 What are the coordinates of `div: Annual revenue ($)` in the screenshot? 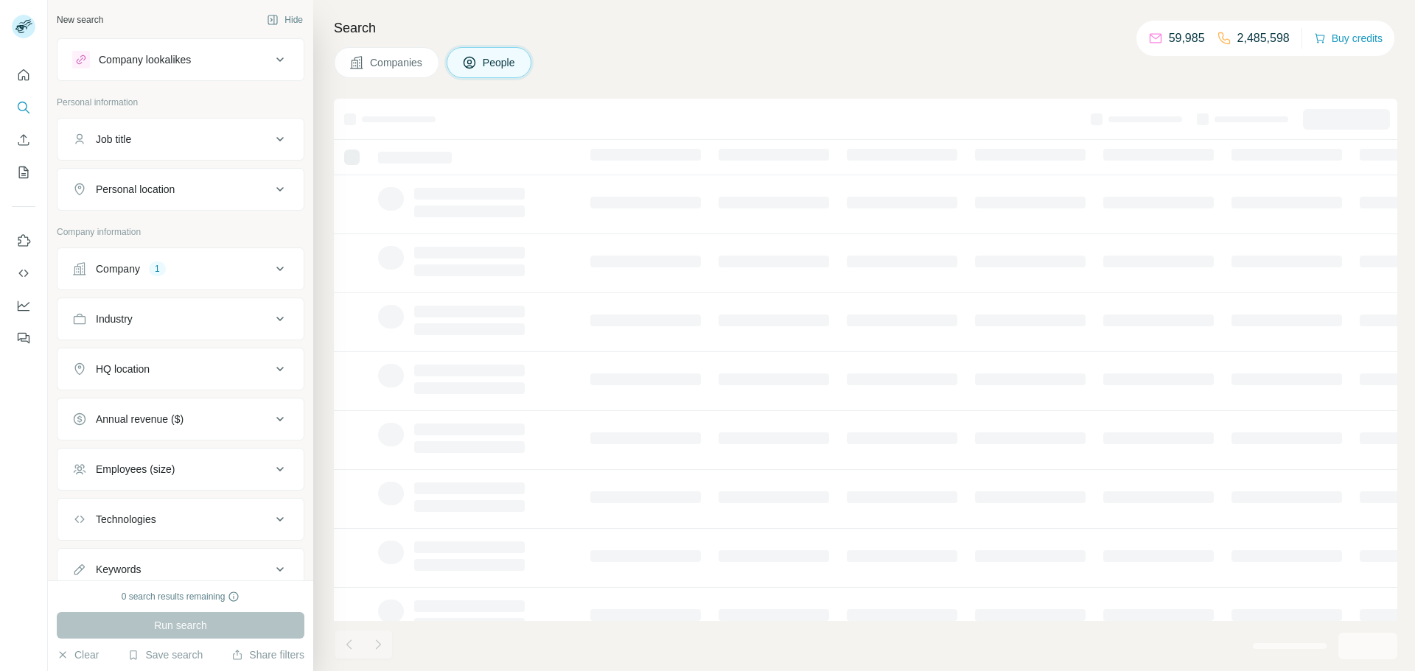 It's located at (139, 419).